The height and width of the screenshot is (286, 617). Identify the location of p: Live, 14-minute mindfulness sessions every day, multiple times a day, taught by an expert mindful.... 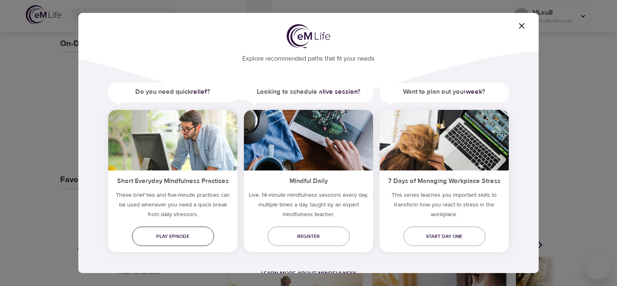
(309, 207).